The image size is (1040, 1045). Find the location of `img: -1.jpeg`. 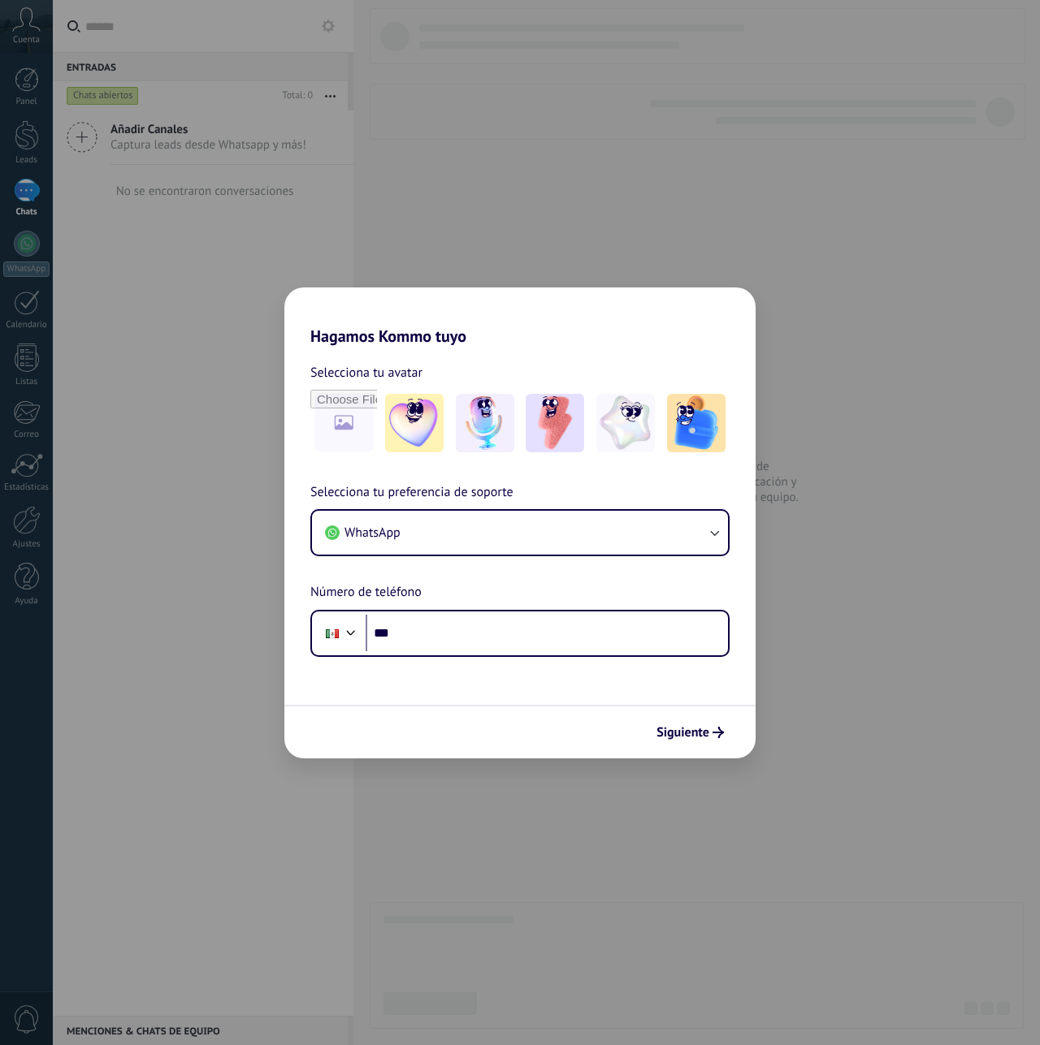

img: -1.jpeg is located at coordinates (414, 423).